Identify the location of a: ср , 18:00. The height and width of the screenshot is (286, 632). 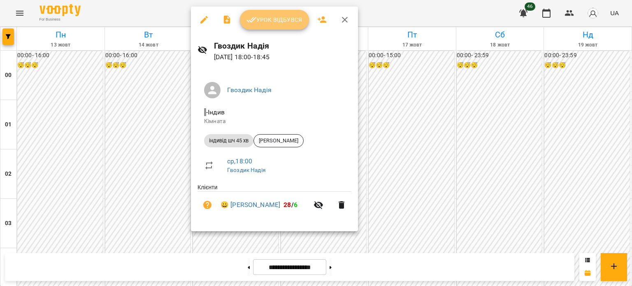
(240, 161).